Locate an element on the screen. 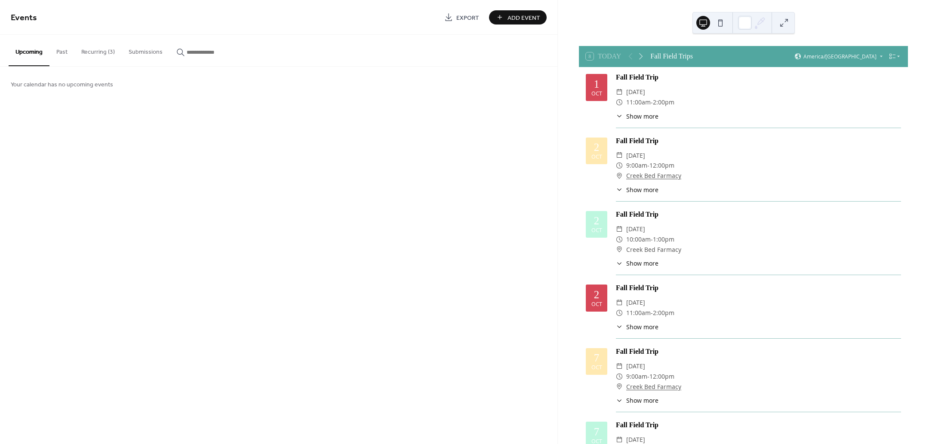 This screenshot has width=929, height=444. button: Recurring (3) is located at coordinates (98, 50).